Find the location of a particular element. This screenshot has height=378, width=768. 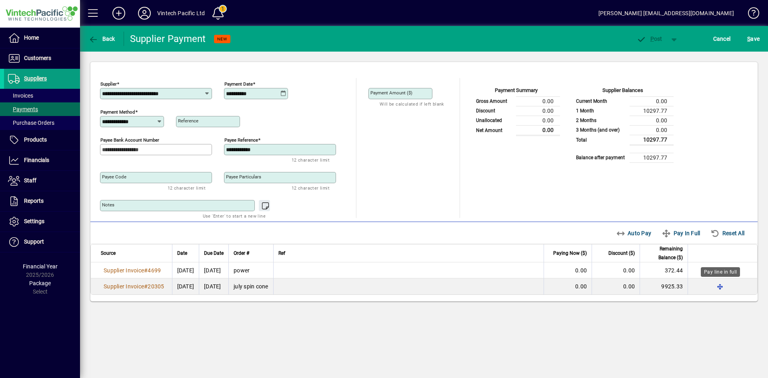

span: Reset All is located at coordinates (727, 233).